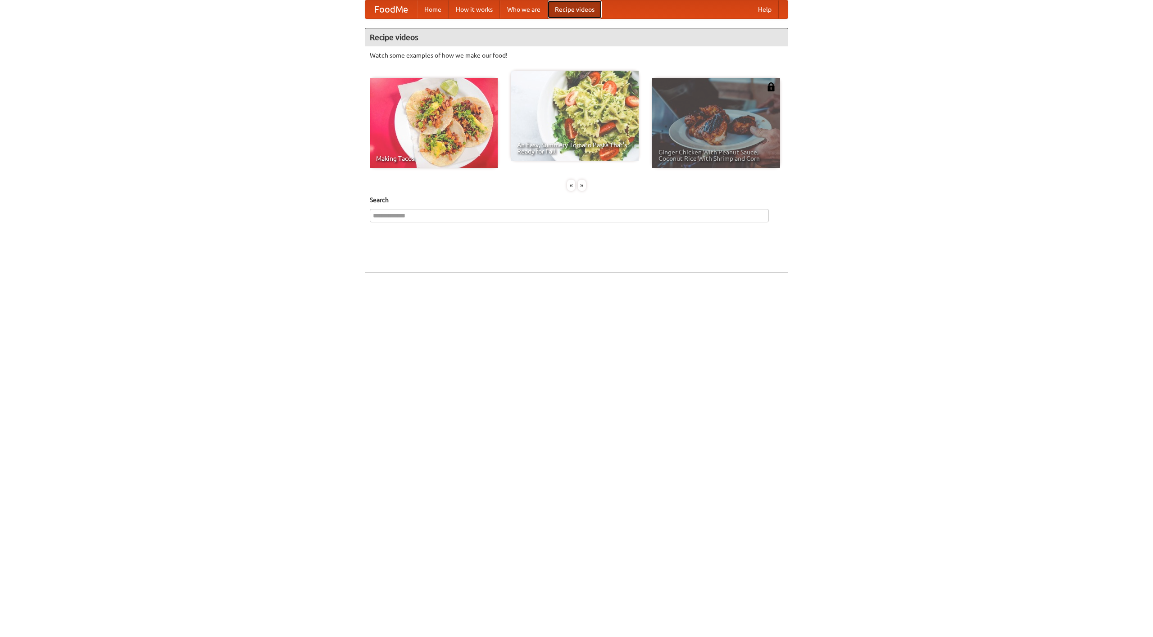 Image resolution: width=1153 pixels, height=637 pixels. Describe the element at coordinates (576, 200) in the screenshot. I see `h5: Search` at that location.